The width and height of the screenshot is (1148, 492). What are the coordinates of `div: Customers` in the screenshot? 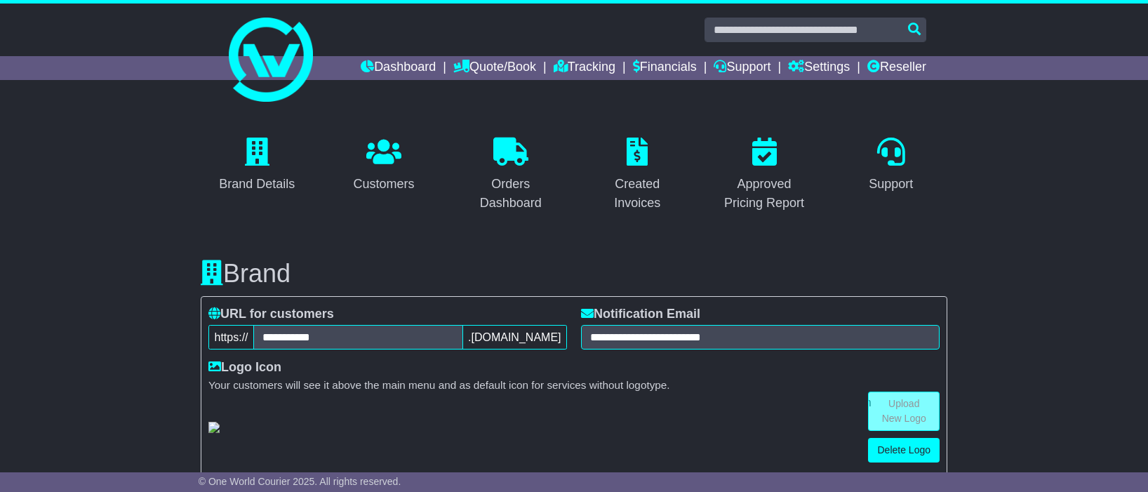 It's located at (383, 184).